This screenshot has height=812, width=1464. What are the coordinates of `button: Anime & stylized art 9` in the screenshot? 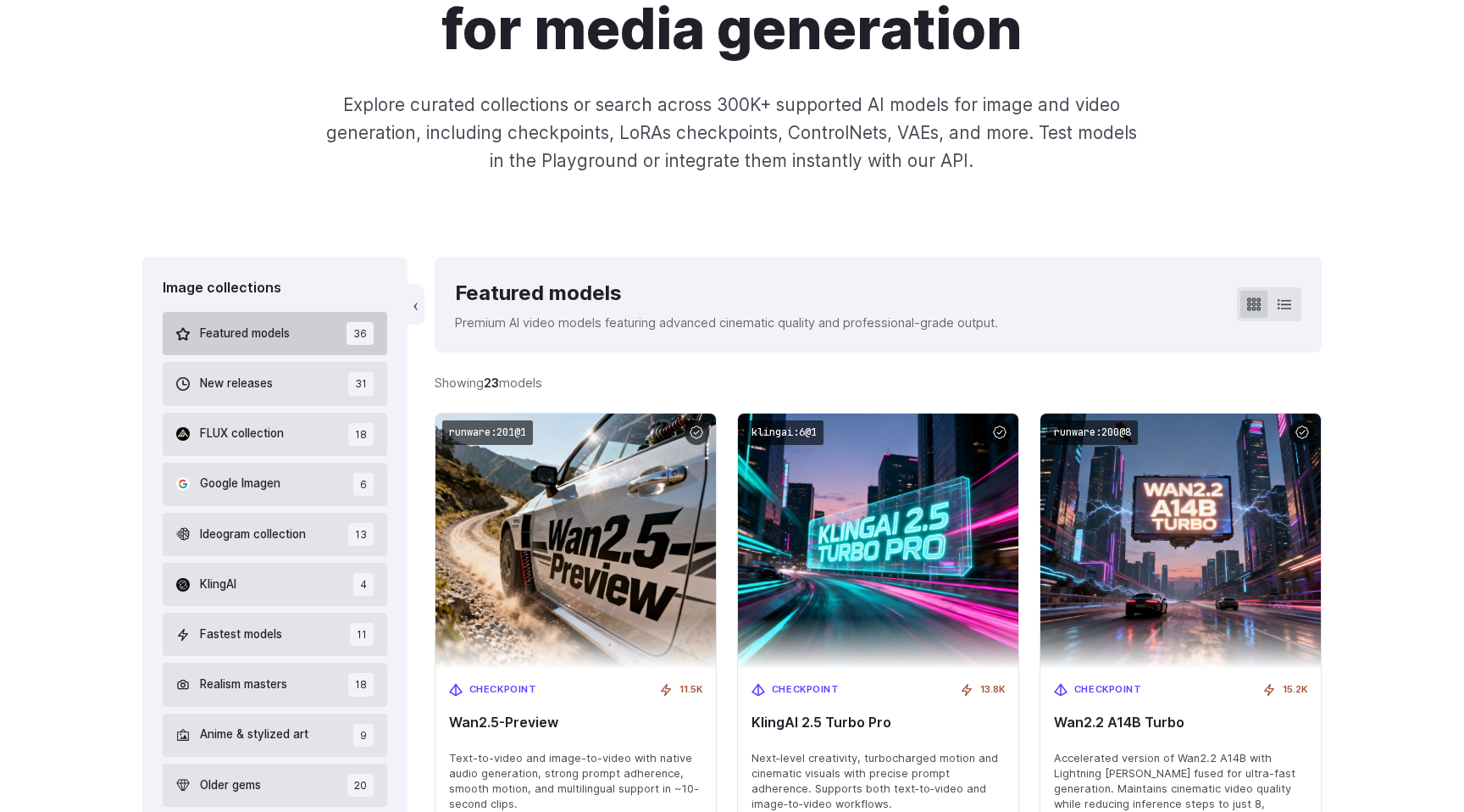 It's located at (274, 734).